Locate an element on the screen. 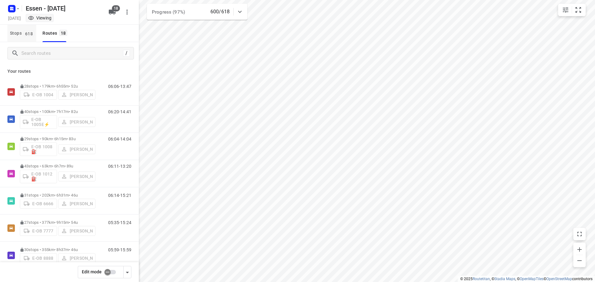 The height and width of the screenshot is (282, 595). span: Progress (97%) is located at coordinates (168, 12).